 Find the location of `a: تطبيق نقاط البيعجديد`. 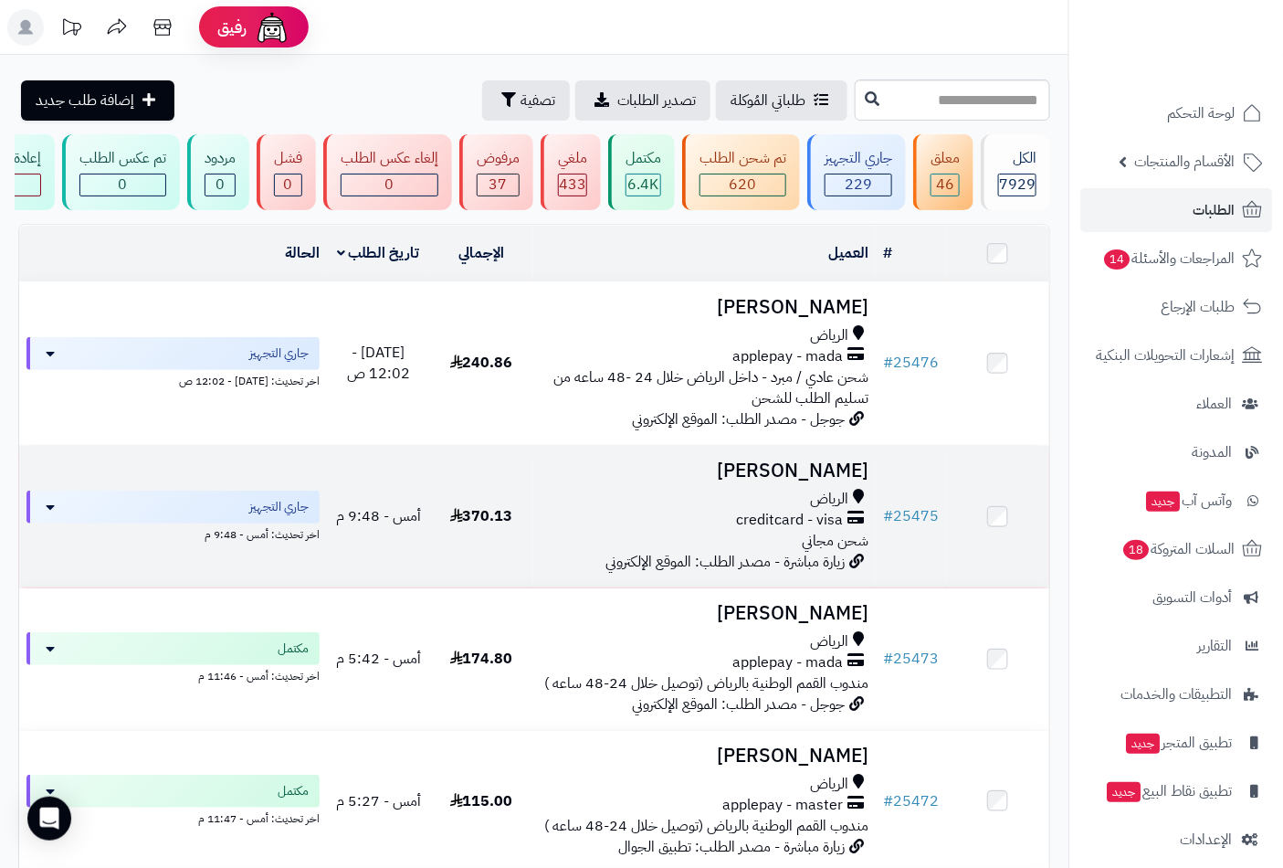

a: تطبيق نقاط البيعجديد is located at coordinates (1177, 791).